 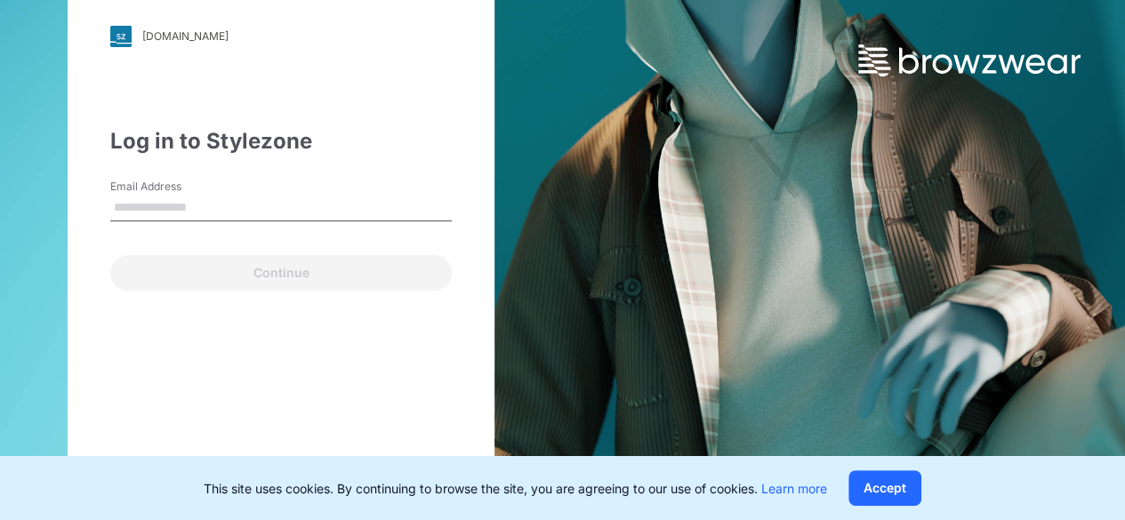 I want to click on button: Accept, so click(x=885, y=488).